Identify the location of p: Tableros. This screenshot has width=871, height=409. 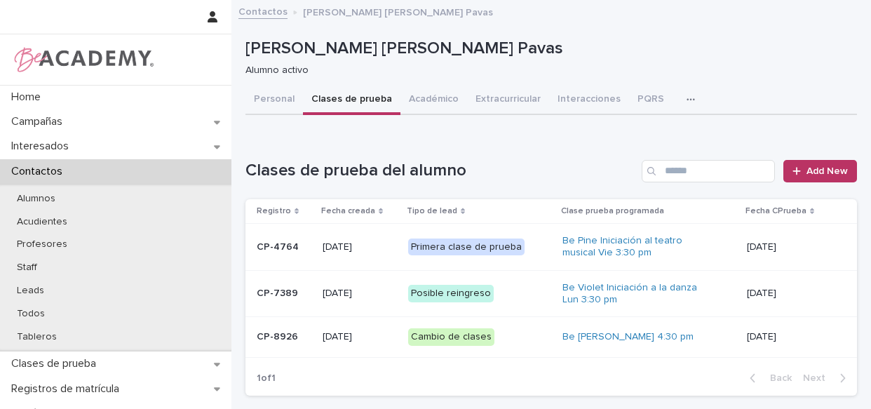
(36, 337).